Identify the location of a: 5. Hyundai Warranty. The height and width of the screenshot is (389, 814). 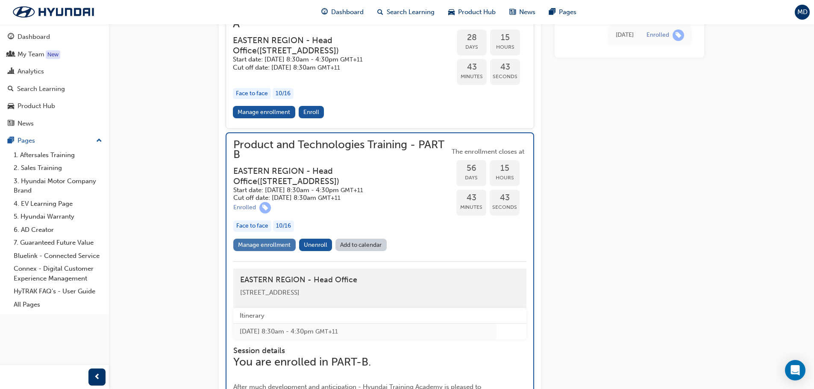
(58, 217).